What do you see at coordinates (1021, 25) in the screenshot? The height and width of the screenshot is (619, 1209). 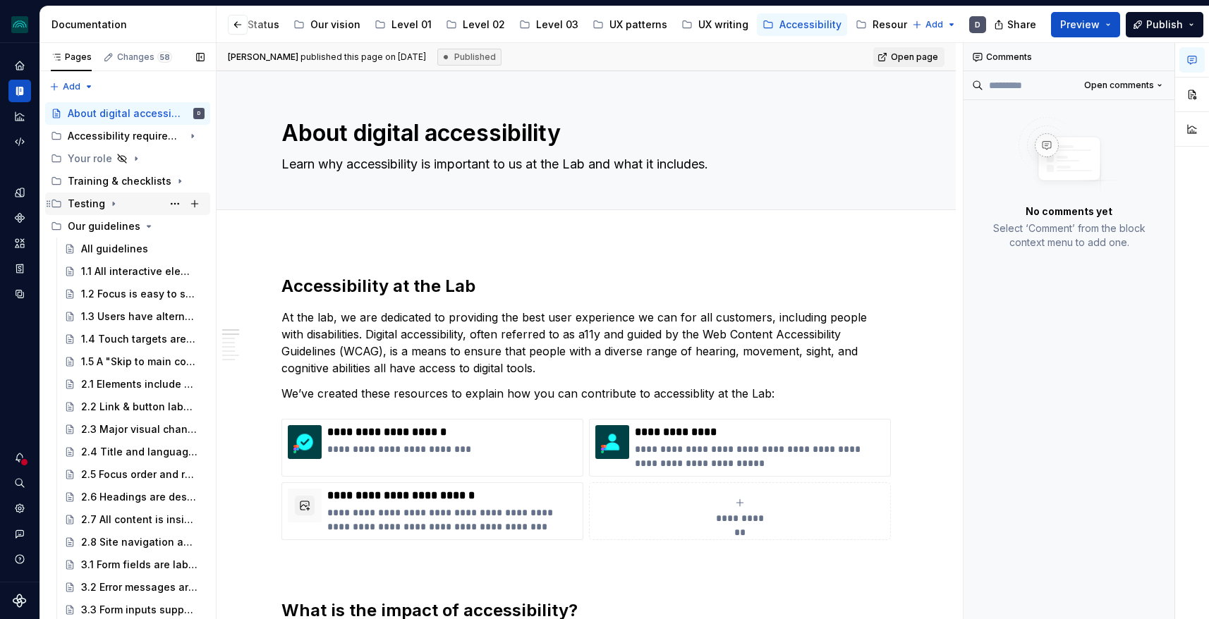 I see `span: Share` at bounding box center [1021, 25].